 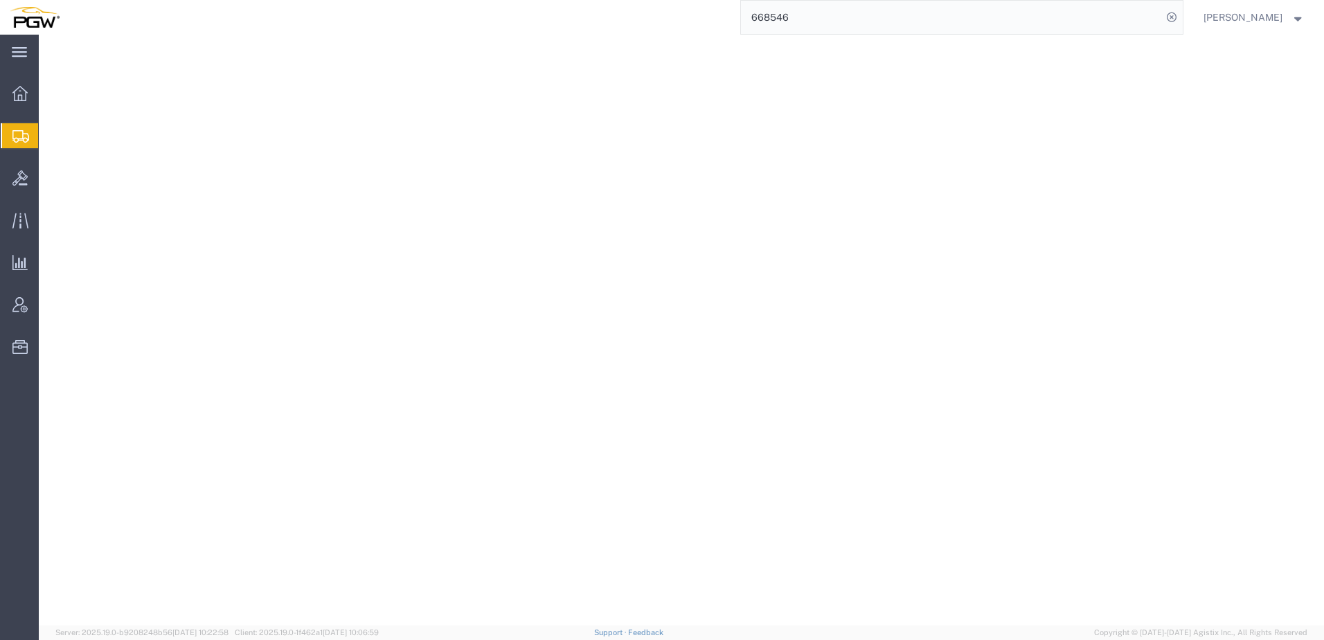 What do you see at coordinates (142, 632) in the screenshot?
I see `span: Server: 2025.19.0-b9208248b56` at bounding box center [142, 632].